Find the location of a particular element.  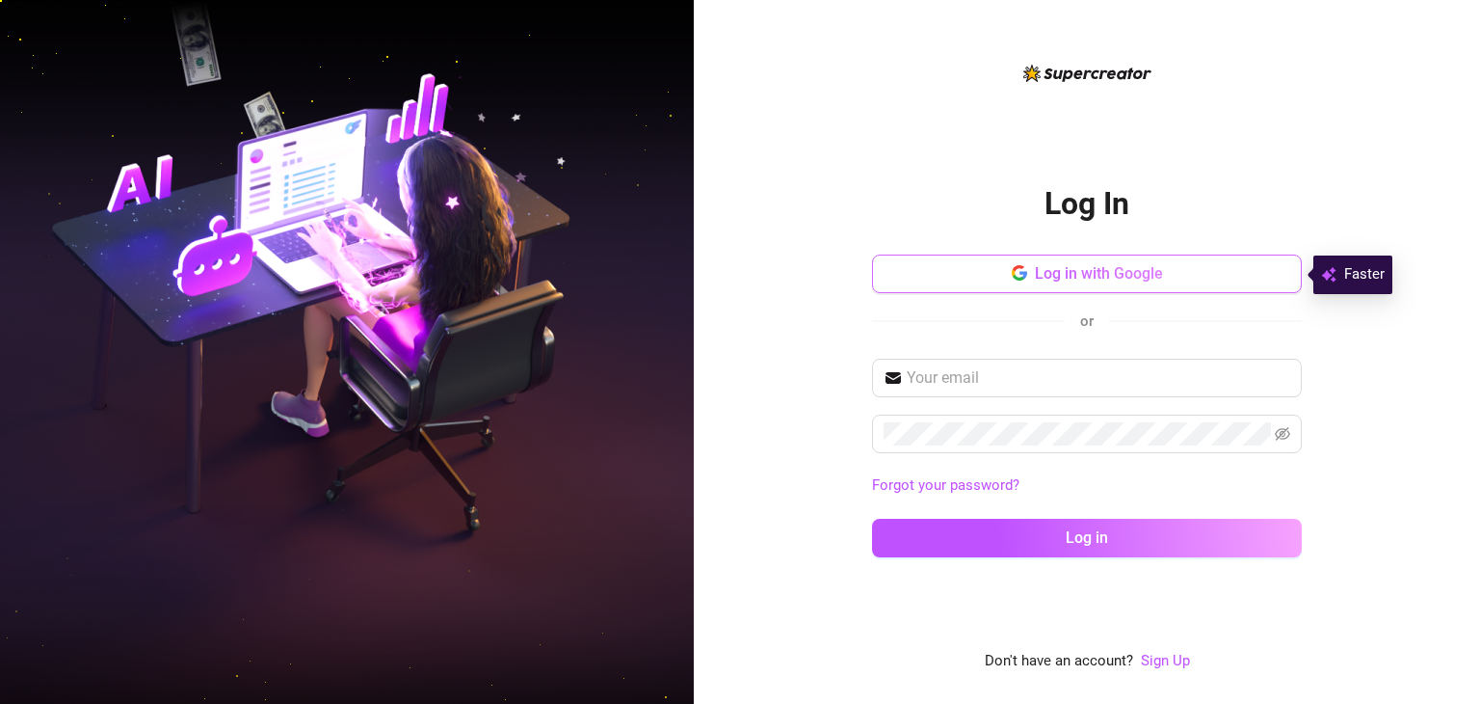

span: Log in with Google is located at coordinates (1099, 273).